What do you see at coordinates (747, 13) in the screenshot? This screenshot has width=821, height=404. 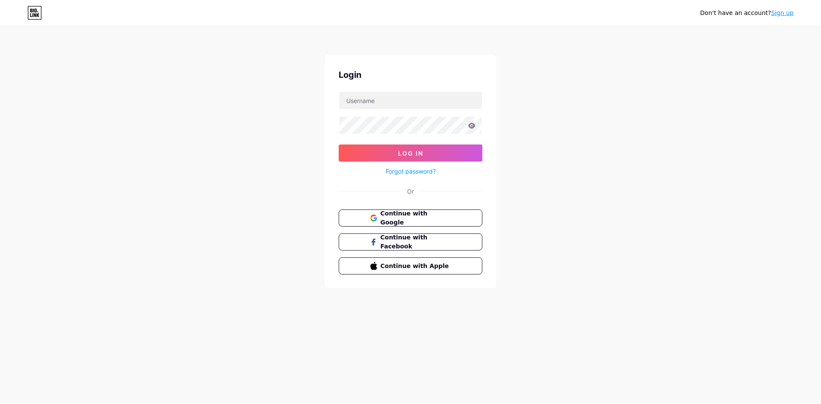 I see `div: Don't have an account?` at bounding box center [747, 13].